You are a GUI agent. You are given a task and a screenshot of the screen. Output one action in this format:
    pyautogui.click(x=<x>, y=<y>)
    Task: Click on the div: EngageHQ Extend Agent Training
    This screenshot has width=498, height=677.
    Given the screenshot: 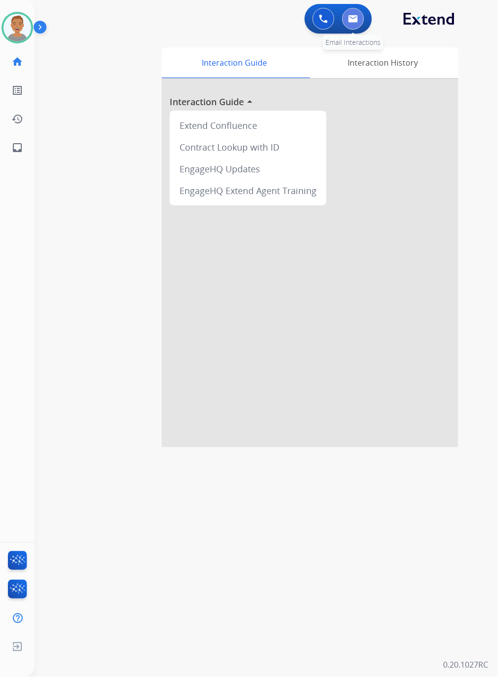 What is the action you would take?
    pyautogui.click(x=248, y=191)
    